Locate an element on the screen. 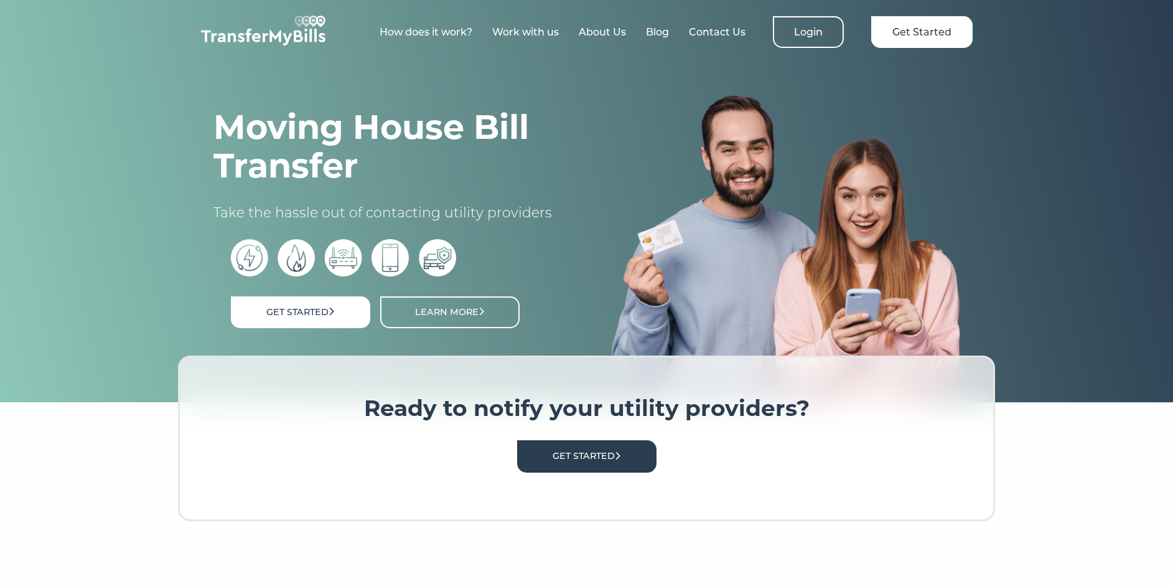 This screenshot has width=1173, height=586. a: Blog is located at coordinates (657, 32).